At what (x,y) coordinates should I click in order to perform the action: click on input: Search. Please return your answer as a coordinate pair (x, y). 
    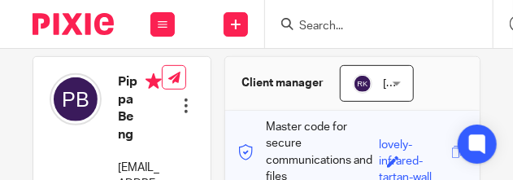
    Looking at the image, I should click on (371, 27).